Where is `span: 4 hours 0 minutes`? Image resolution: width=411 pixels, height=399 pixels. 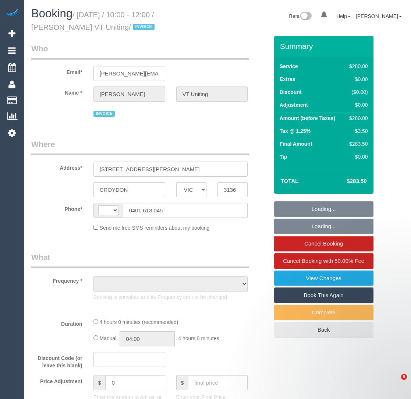
span: 4 hours 0 minutes is located at coordinates (198, 338).